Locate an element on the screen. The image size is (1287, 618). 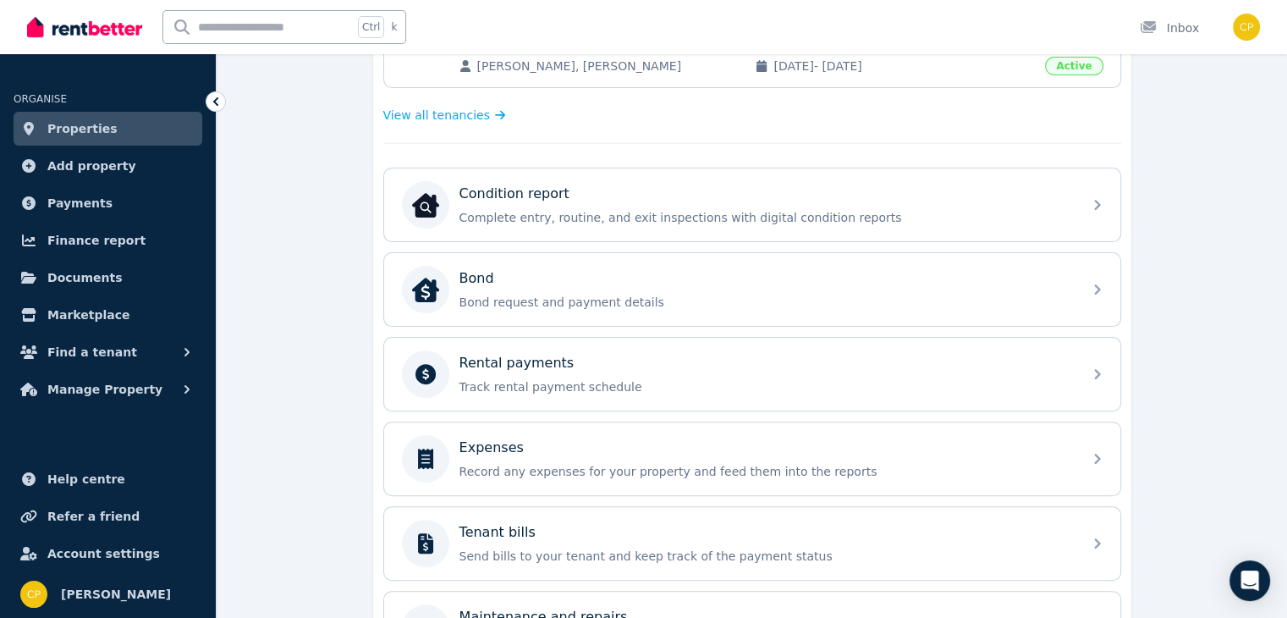
img: Bond is located at coordinates (426, 289).